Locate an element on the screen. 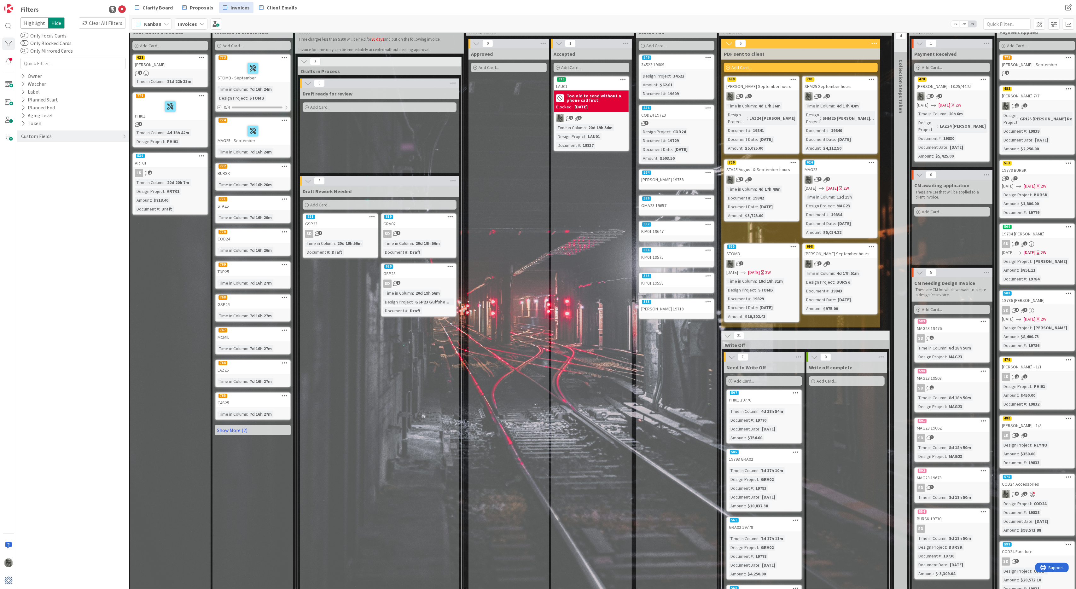 This screenshot has width=1076, height=589. div: 19609 is located at coordinates (673, 94).